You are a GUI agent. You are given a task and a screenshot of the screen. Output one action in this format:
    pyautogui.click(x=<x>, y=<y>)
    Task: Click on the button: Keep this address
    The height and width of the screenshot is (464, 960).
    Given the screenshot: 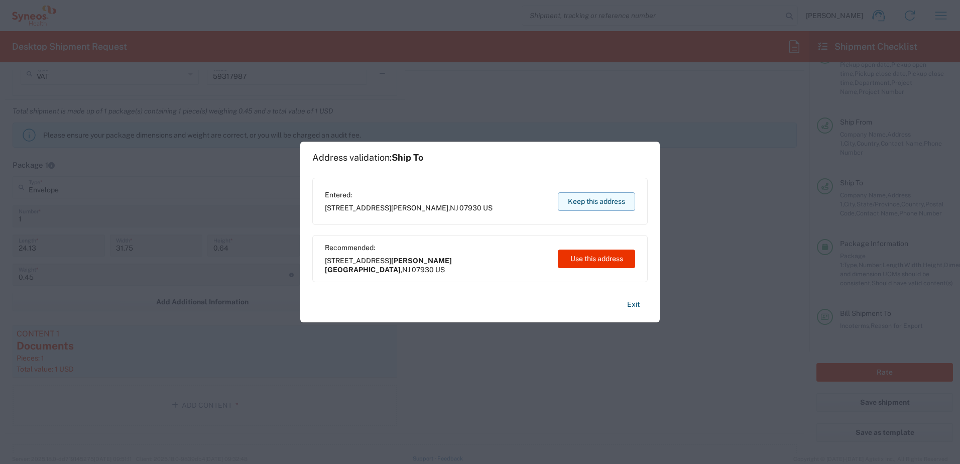 What is the action you would take?
    pyautogui.click(x=596, y=201)
    